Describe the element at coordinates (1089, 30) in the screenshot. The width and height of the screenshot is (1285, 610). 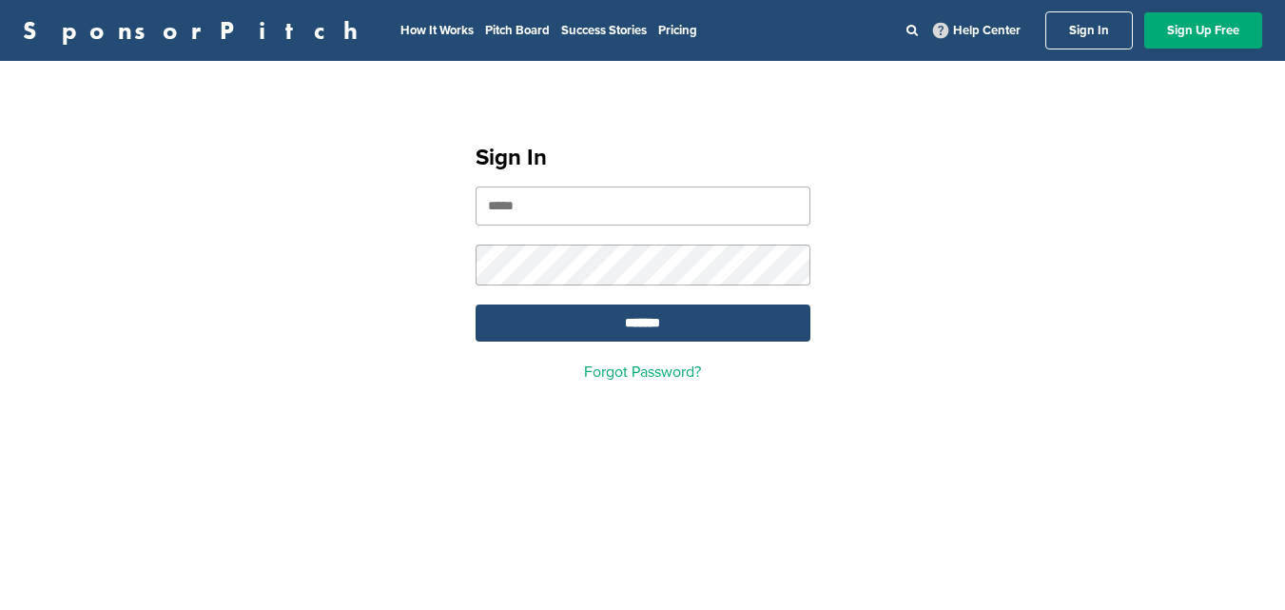
I see `a: Sign In` at that location.